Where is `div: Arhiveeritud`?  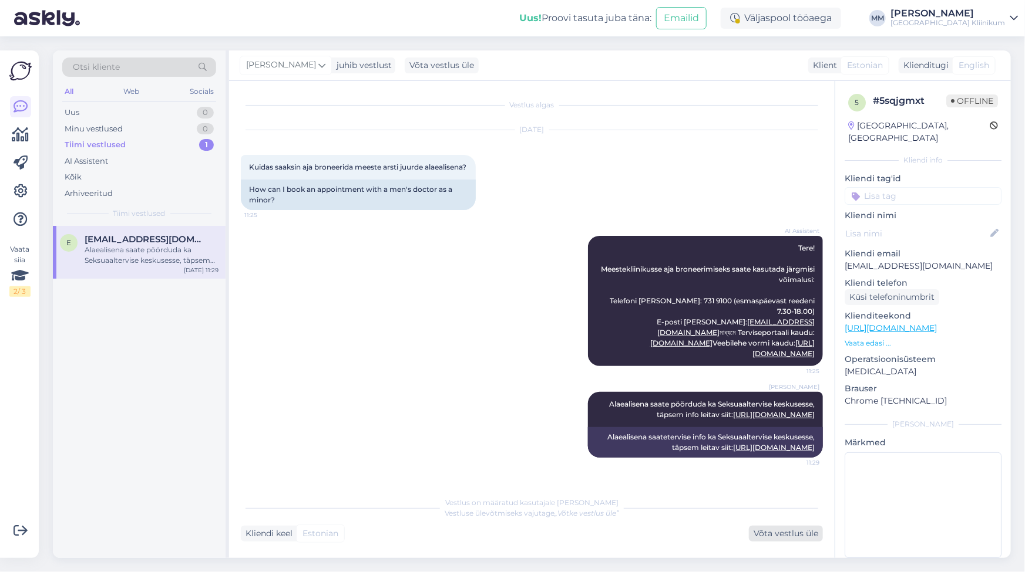 div: Arhiveeritud is located at coordinates (89, 194).